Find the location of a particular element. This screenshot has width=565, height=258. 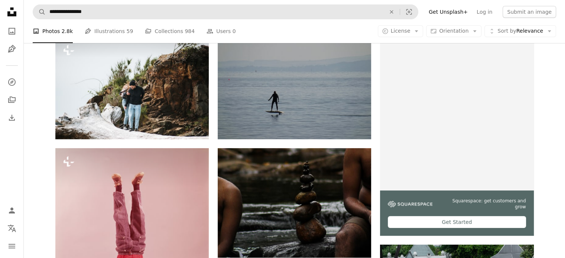

span: License is located at coordinates (400, 31).